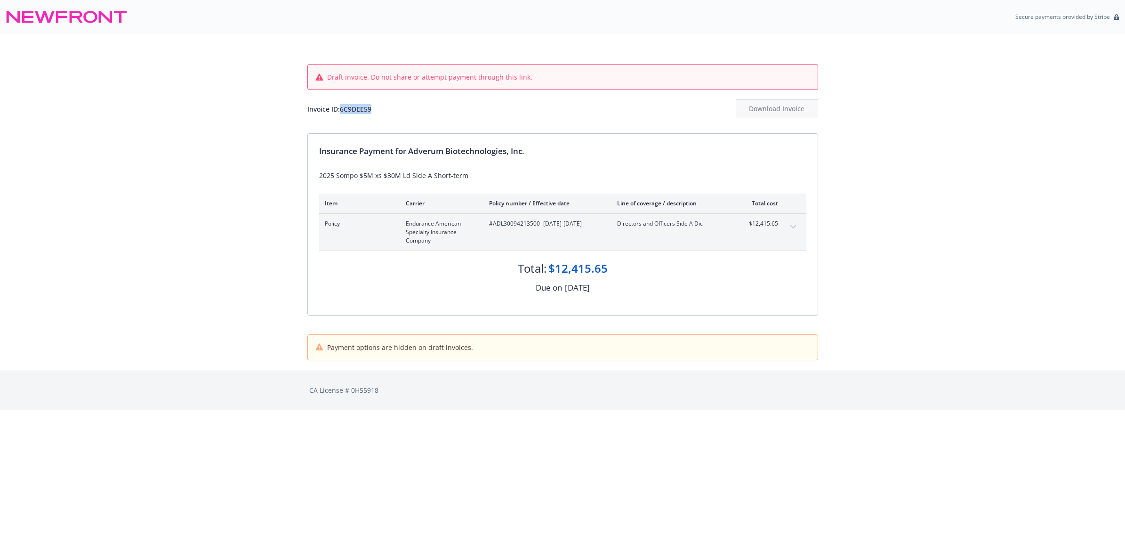 The image size is (1125, 544). Describe the element at coordinates (563, 390) in the screenshot. I see `div: CA License # 0H55918` at that location.